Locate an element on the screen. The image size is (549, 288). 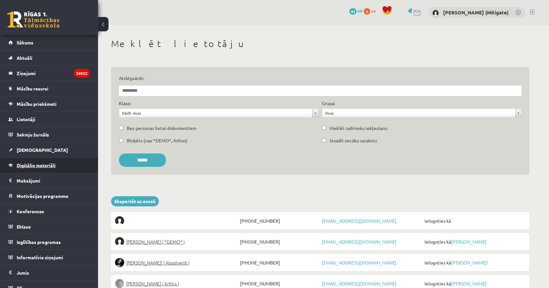
legend: Maksājumi is located at coordinates (53, 181).